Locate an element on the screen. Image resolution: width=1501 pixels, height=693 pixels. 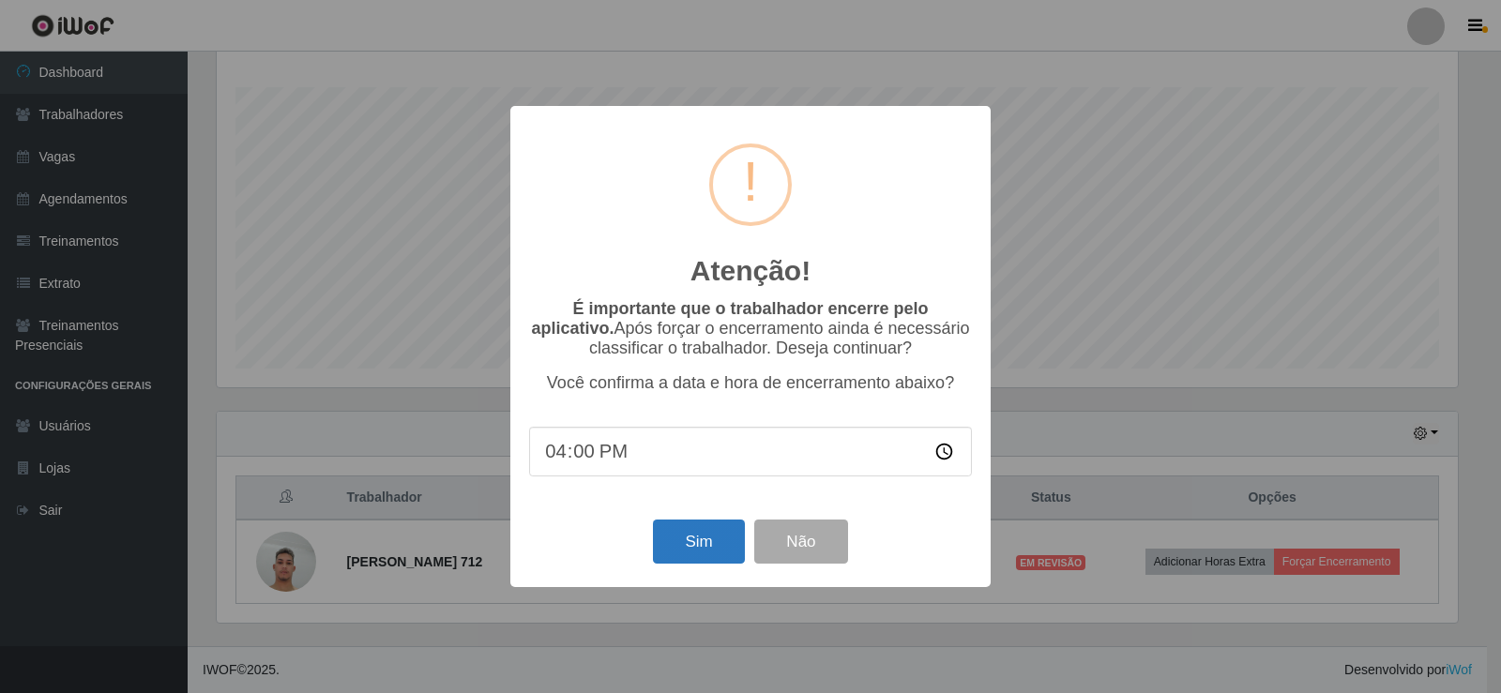
button: Sim is located at coordinates (698, 541).